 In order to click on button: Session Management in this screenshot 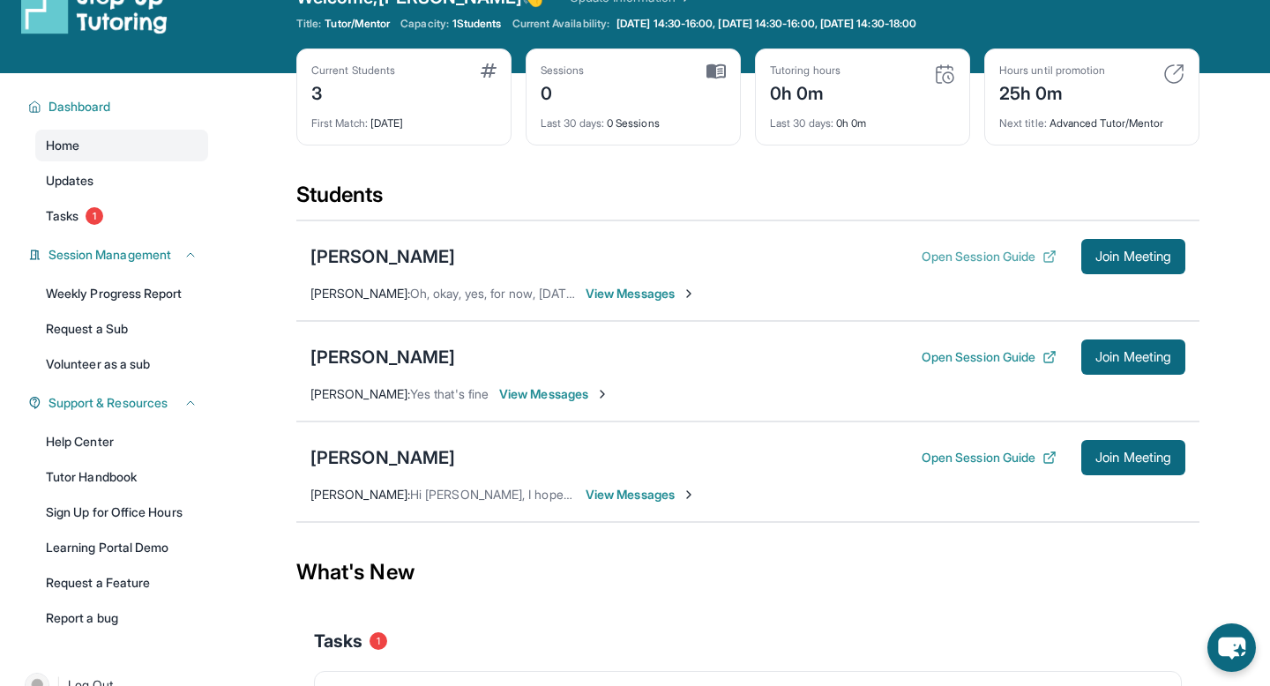, I will do `click(119, 255)`.